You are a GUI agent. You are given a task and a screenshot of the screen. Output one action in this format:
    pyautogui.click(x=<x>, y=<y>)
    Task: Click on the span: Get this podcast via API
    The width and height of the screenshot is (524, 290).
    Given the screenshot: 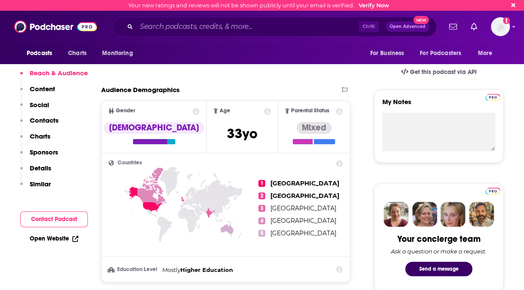 What is the action you would take?
    pyautogui.click(x=443, y=72)
    